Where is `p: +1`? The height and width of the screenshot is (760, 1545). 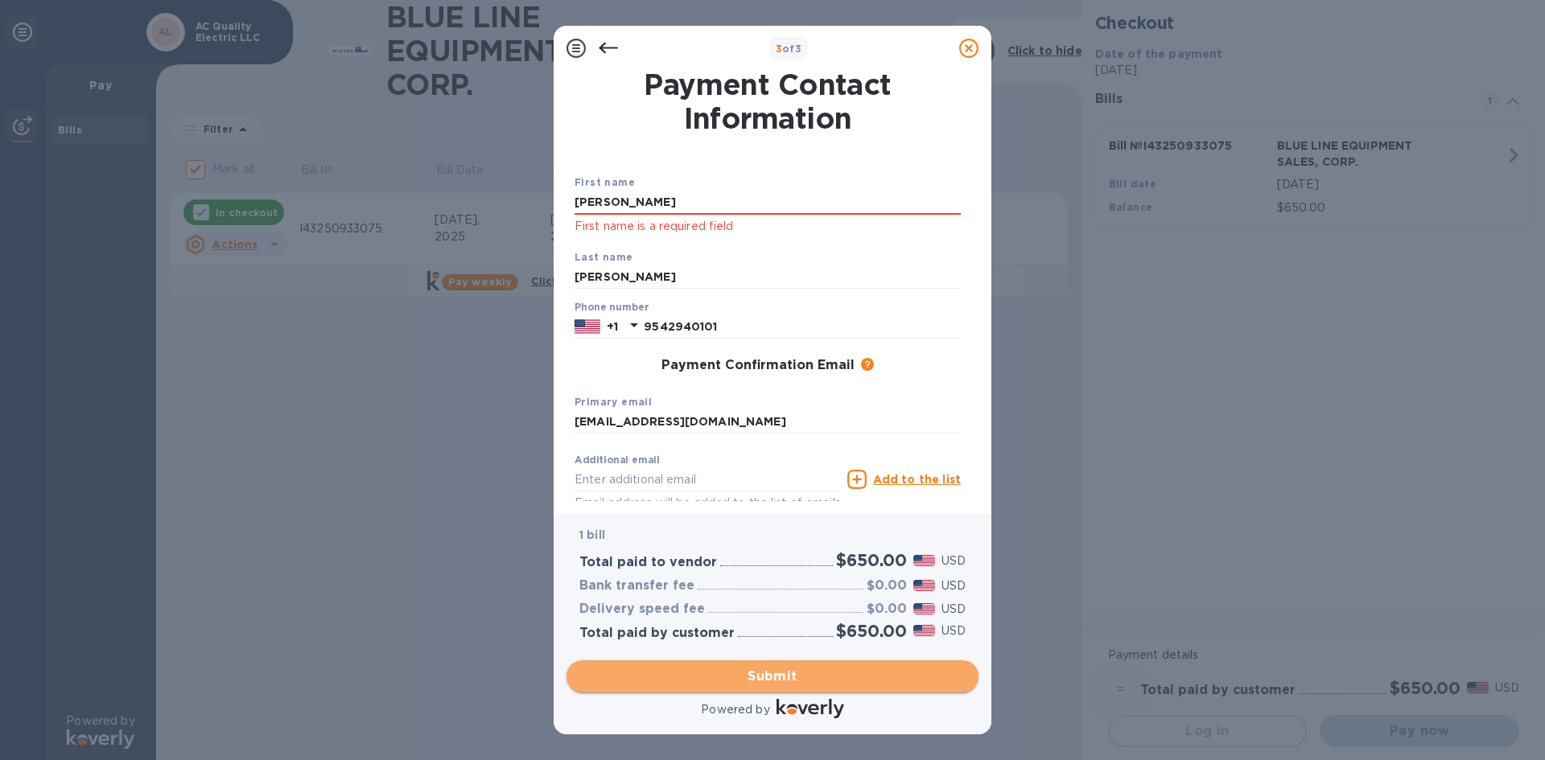 p: +1 is located at coordinates (612, 327).